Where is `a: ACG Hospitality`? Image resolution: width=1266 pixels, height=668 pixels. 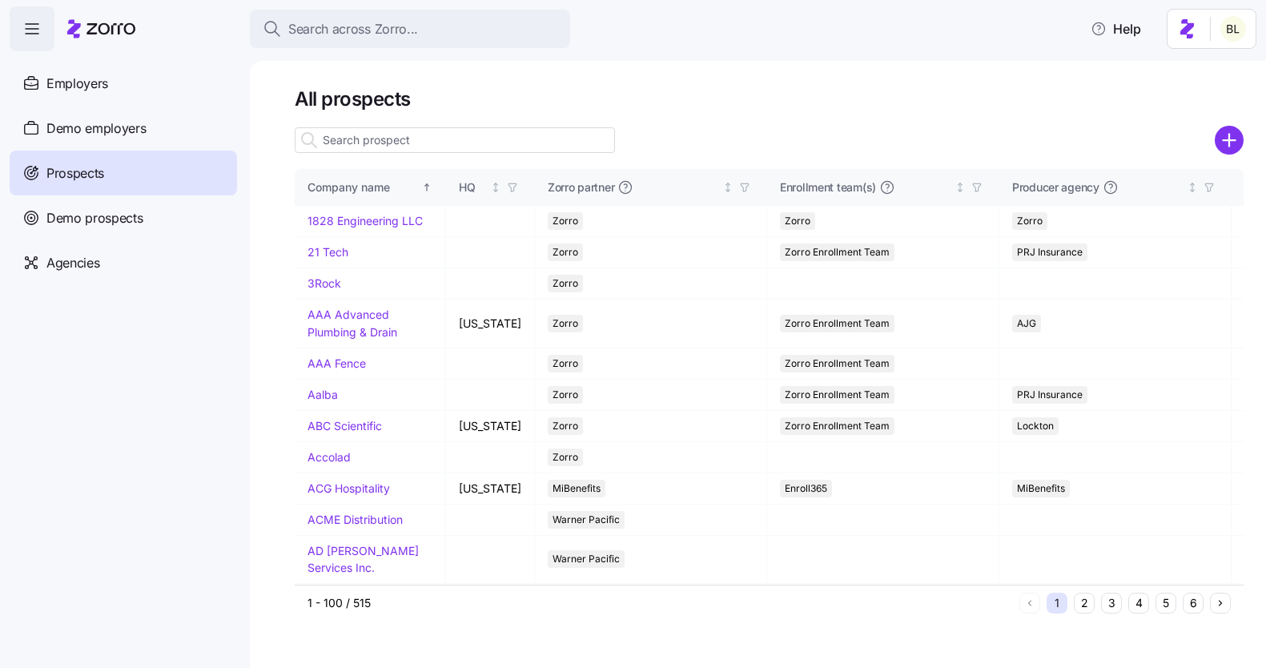 a: ACG Hospitality is located at coordinates (348, 488).